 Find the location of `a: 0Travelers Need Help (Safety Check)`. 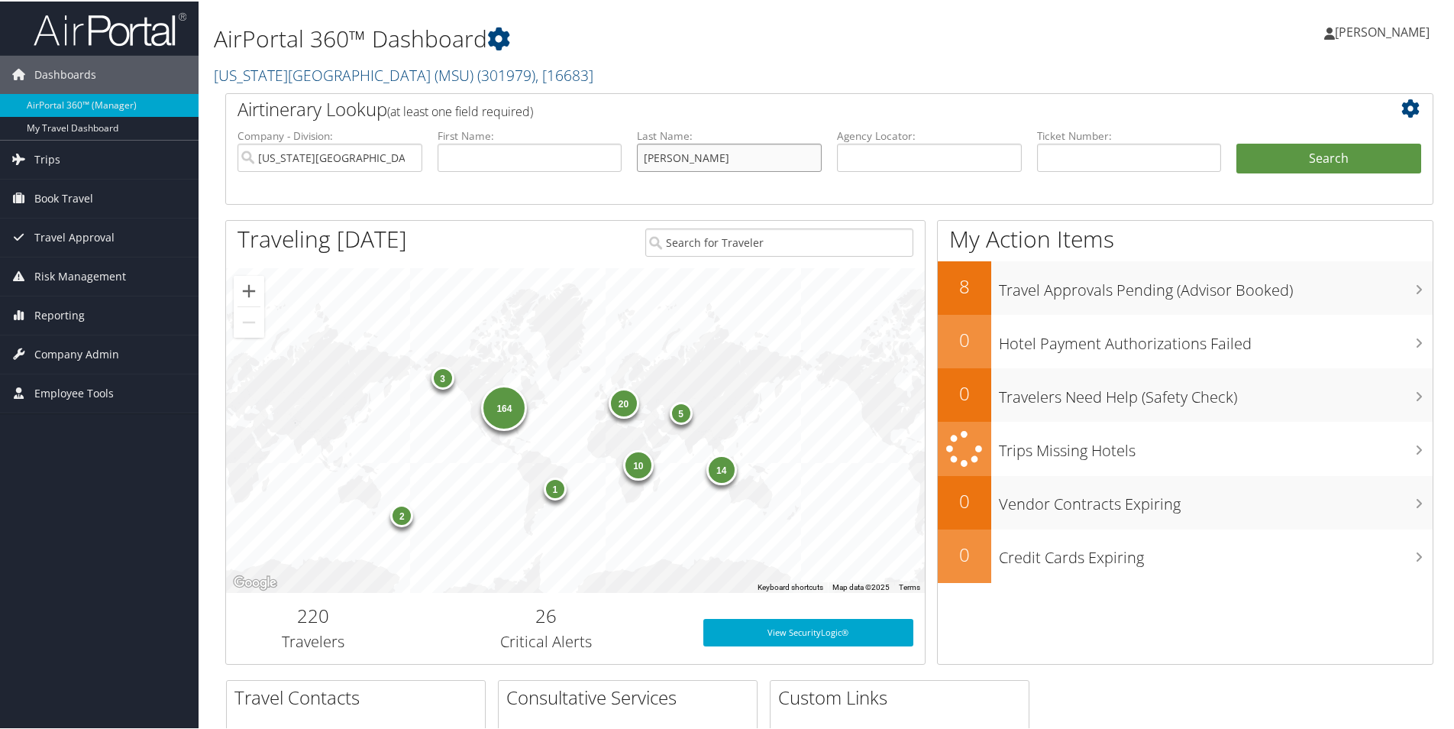

a: 0Travelers Need Help (Safety Check) is located at coordinates (1185, 393).